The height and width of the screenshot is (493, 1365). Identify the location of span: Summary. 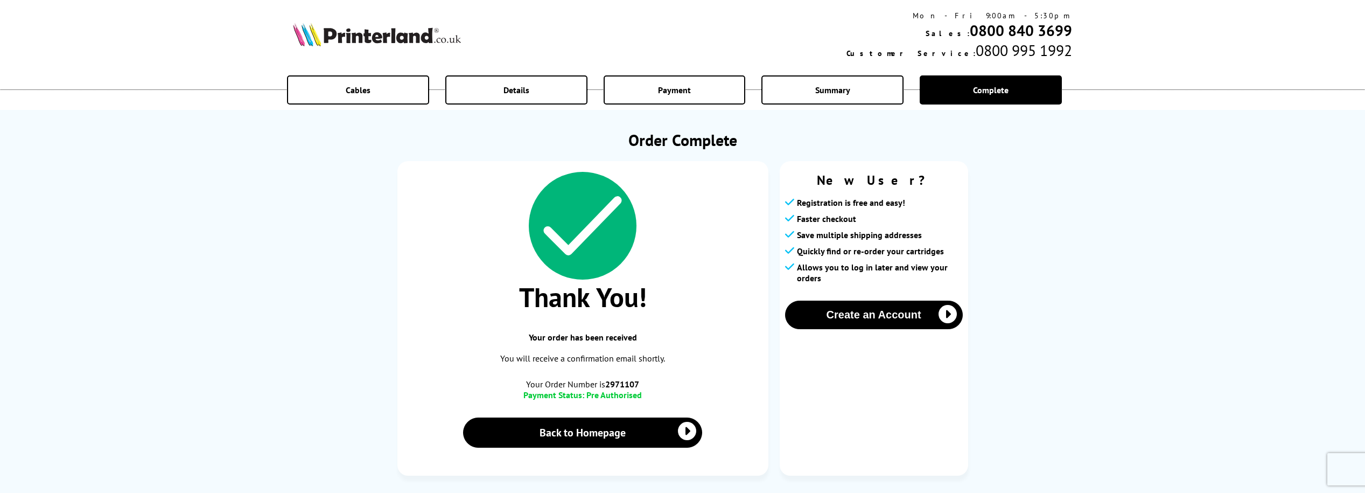
(832, 90).